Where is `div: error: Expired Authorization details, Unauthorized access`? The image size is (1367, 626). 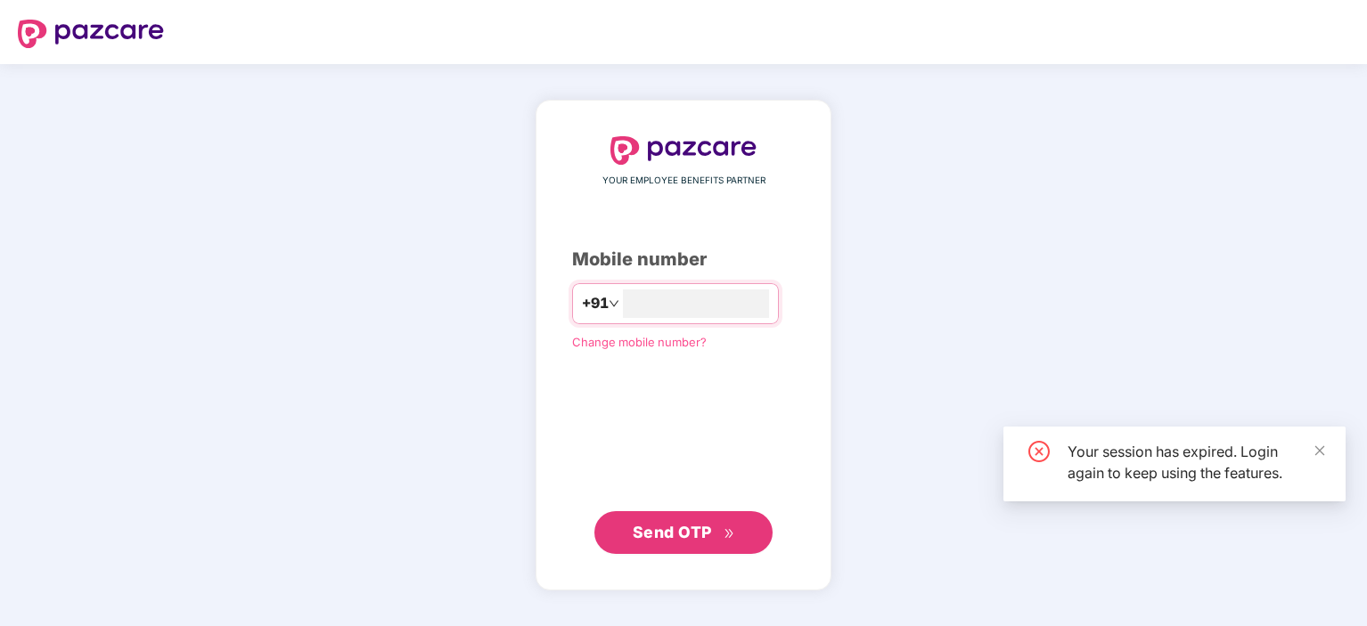
div: error: Expired Authorization details, Unauthorized access is located at coordinates (1196, 552).